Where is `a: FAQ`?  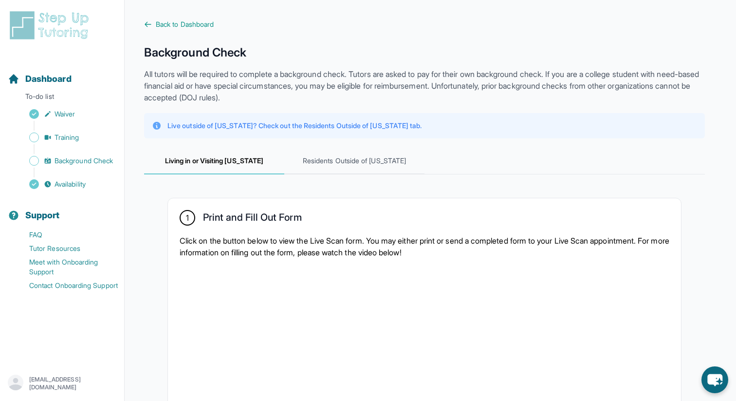
a: FAQ is located at coordinates (66, 235).